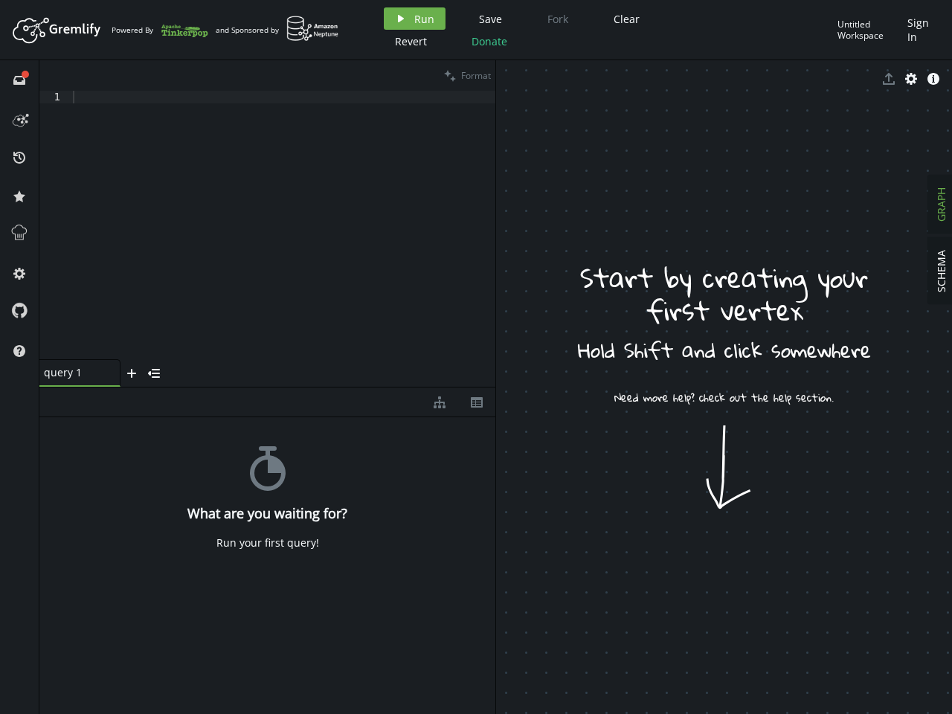 The image size is (952, 714). What do you see at coordinates (312, 28) in the screenshot?
I see `img: AWS Neptune` at bounding box center [312, 28].